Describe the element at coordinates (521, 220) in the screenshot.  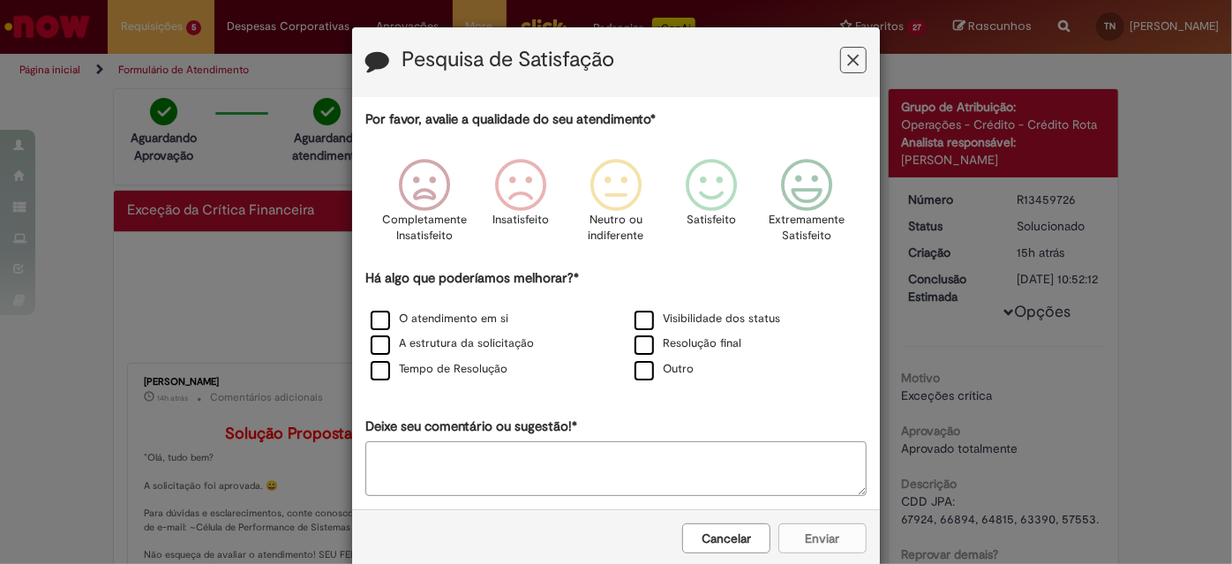
I see `p: Insatisfeito` at that location.